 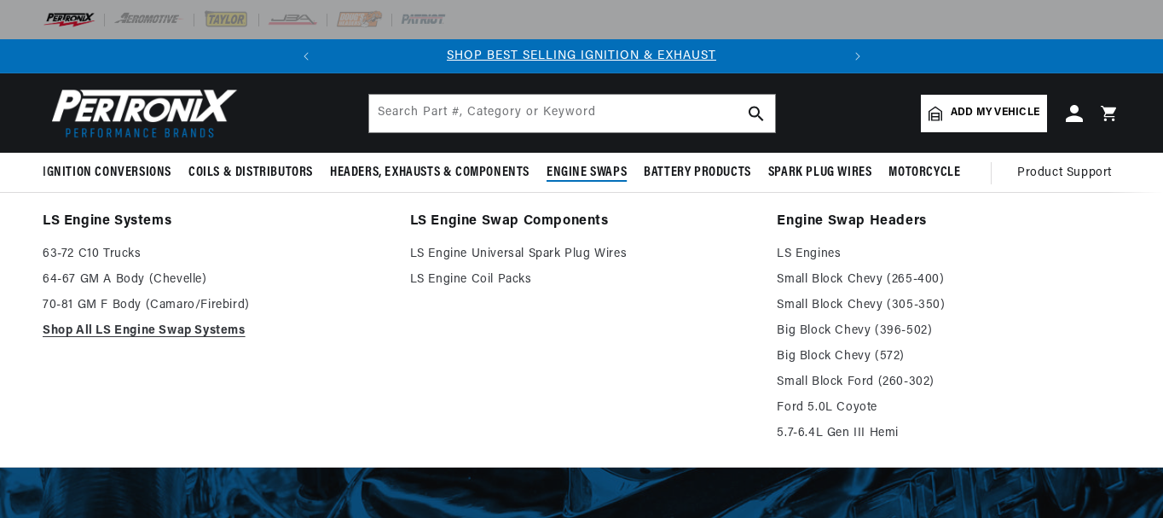 I want to click on a: Small Block Chevy (265-400), so click(x=948, y=280).